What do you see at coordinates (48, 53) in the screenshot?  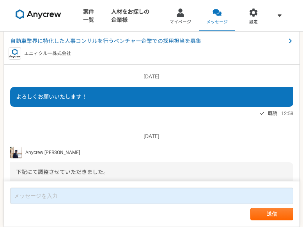 I see `p: エニィクルー株式会社` at bounding box center [48, 53].